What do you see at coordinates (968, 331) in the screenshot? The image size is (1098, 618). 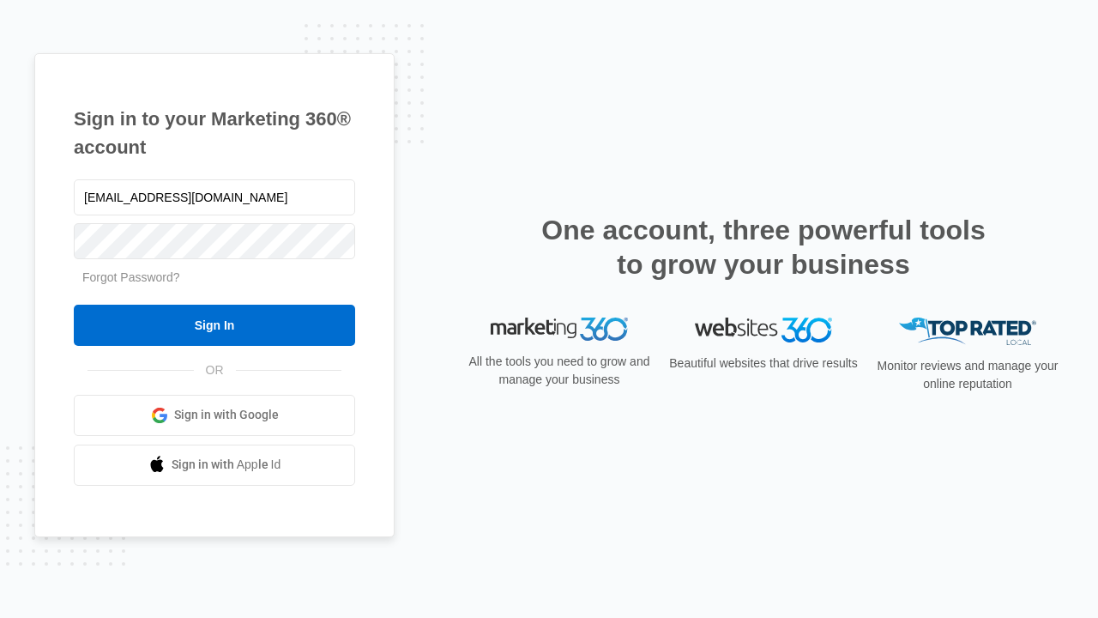 I see `img: Top Rated Local` at bounding box center [968, 331].